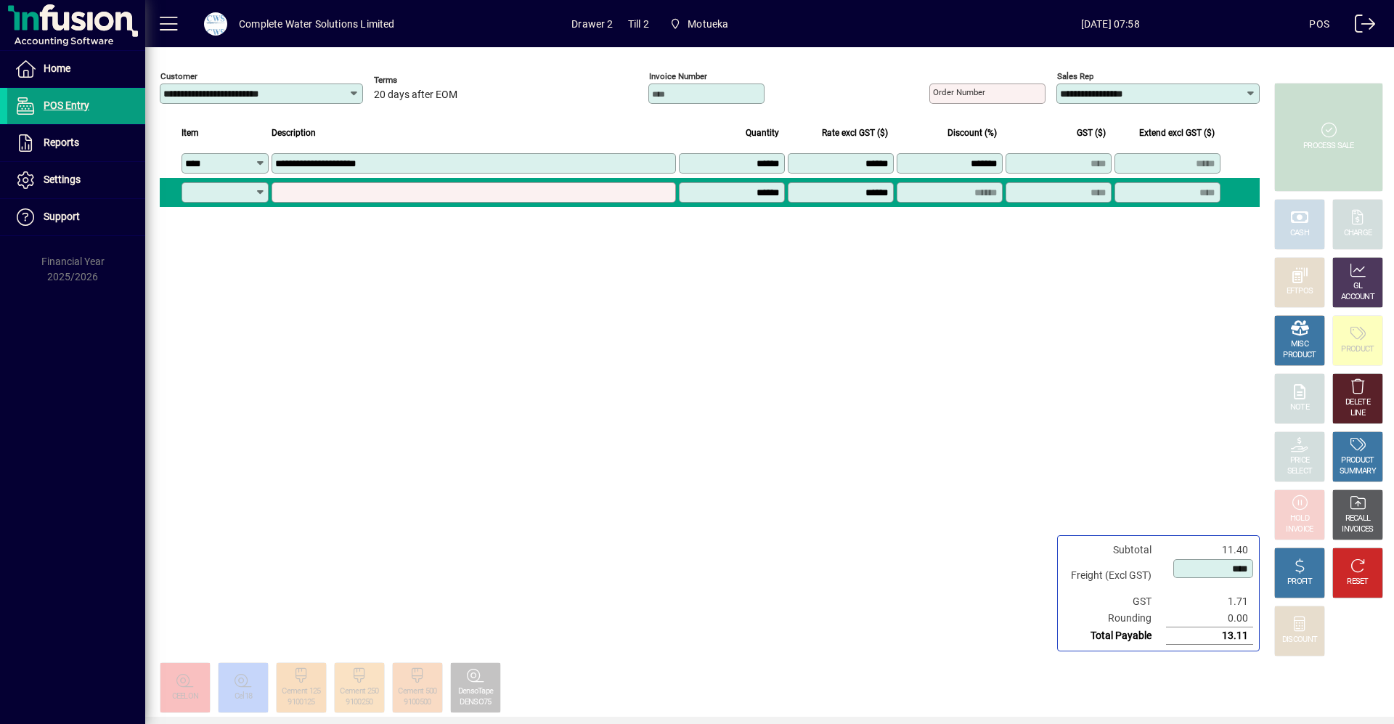  What do you see at coordinates (1177, 133) in the screenshot?
I see `span: Extend excl GST ($)` at bounding box center [1177, 133].